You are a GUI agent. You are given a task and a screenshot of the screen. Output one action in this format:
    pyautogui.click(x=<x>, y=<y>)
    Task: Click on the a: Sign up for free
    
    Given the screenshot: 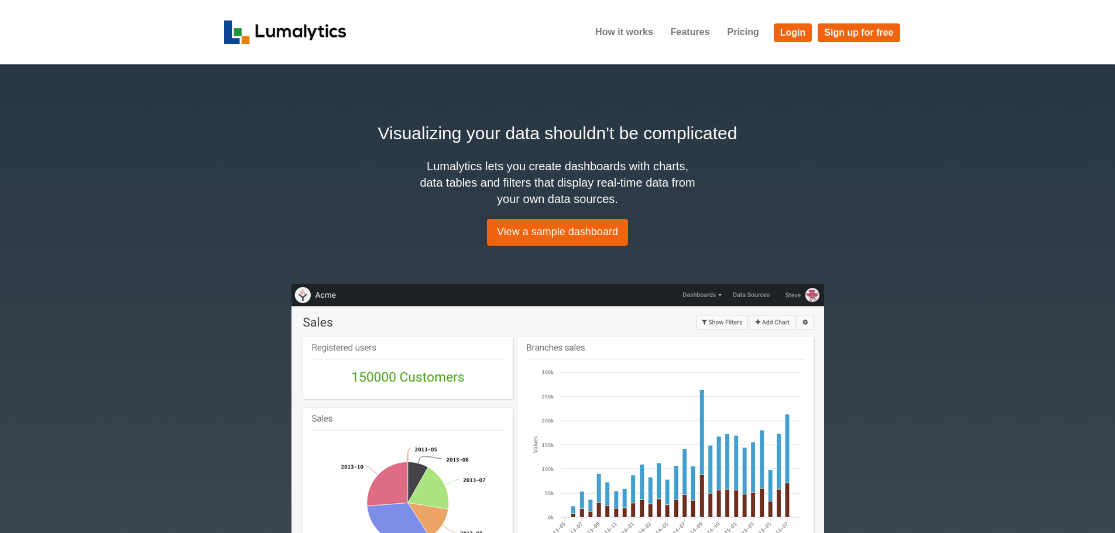 What is the action you would take?
    pyautogui.click(x=859, y=33)
    